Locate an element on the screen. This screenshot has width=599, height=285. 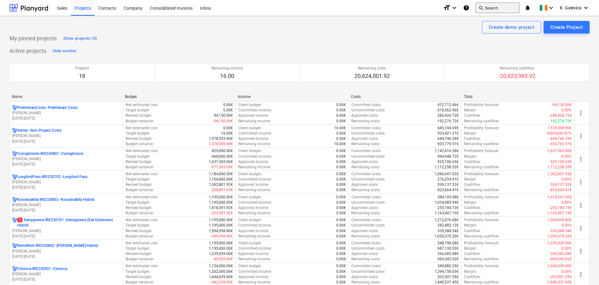
p: 645,104.69€ is located at coordinates (448, 128).